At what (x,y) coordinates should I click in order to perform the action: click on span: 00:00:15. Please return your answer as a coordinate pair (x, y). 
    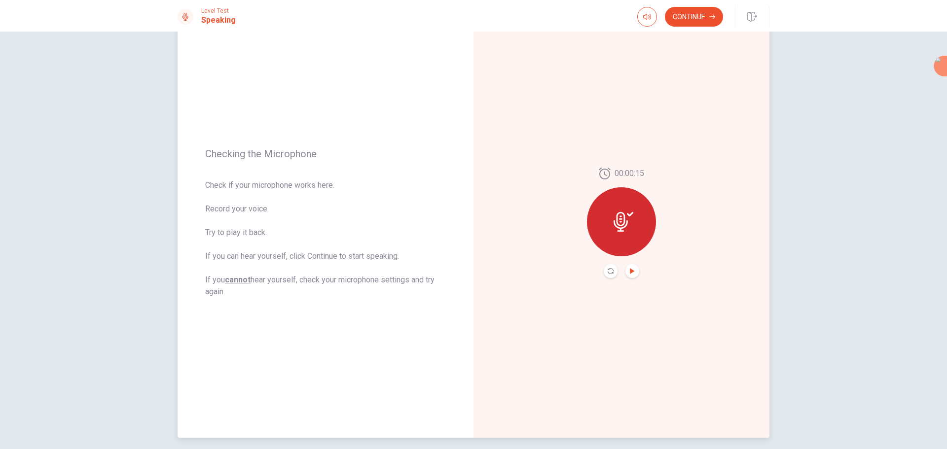
    Looking at the image, I should click on (629, 174).